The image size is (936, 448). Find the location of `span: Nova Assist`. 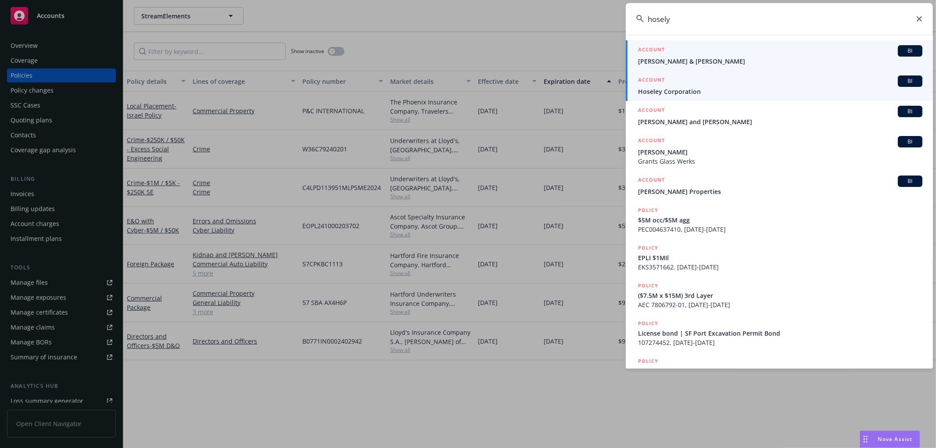

span: Nova Assist is located at coordinates (895, 439).